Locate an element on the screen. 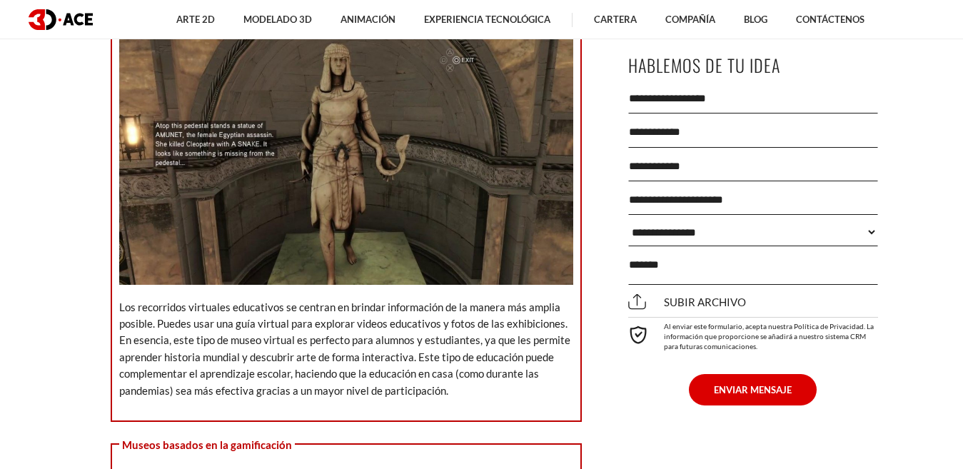 Image resolution: width=963 pixels, height=469 pixels. font: ENVIAR MENSAJE is located at coordinates (753, 390).